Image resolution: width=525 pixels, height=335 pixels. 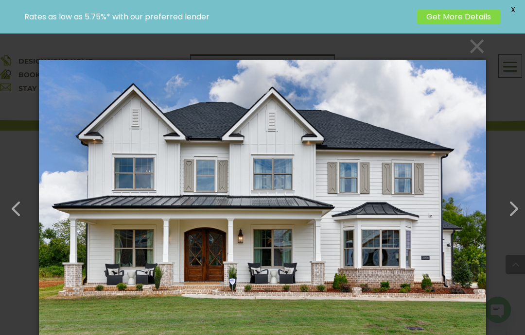 I want to click on a: Get More Details, so click(x=458, y=17).